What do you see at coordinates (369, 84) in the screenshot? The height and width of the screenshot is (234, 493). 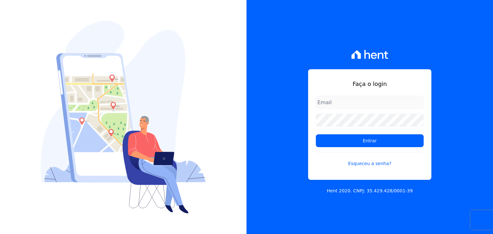 I see `h1: Faça o login` at bounding box center [369, 84].